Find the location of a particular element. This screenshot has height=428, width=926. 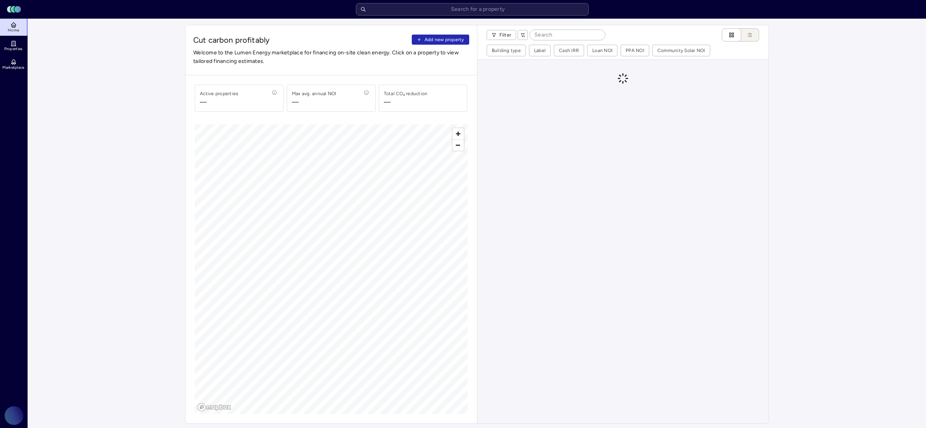

span: Filter is located at coordinates (505, 35).